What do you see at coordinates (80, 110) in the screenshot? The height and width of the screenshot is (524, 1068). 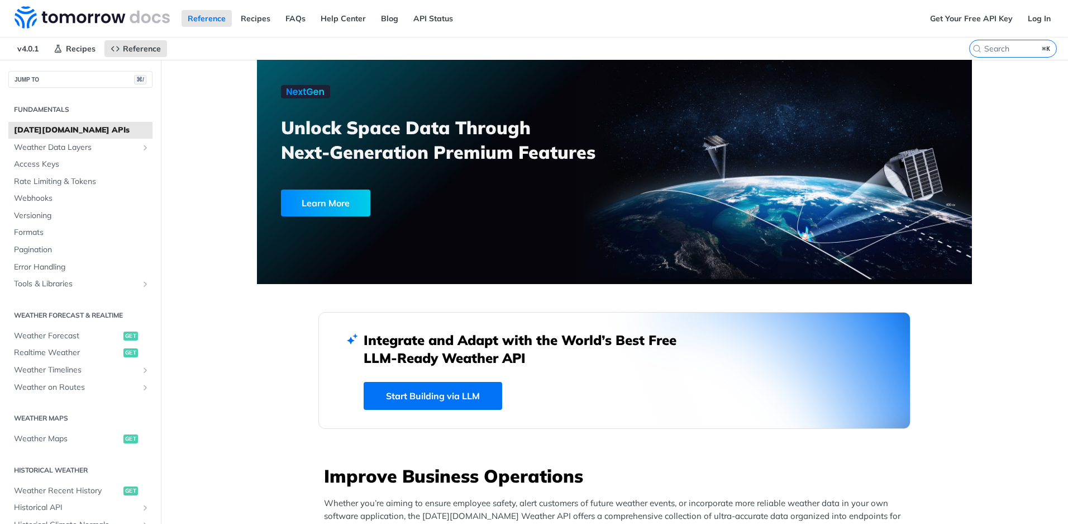 I see `h2: Fundamentals` at bounding box center [80, 110].